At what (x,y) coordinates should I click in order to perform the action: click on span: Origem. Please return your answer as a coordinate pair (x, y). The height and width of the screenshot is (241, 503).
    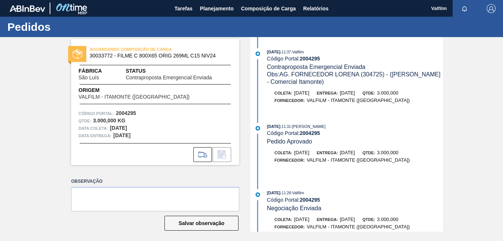
    Looking at the image, I should click on (144, 90).